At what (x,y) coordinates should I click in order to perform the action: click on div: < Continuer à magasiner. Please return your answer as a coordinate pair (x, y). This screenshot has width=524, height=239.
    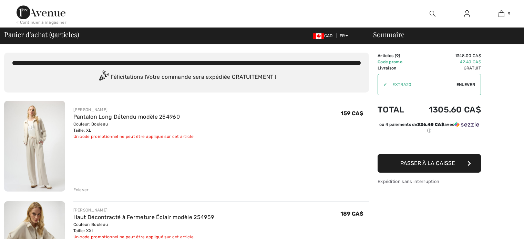
    Looking at the image, I should click on (41, 22).